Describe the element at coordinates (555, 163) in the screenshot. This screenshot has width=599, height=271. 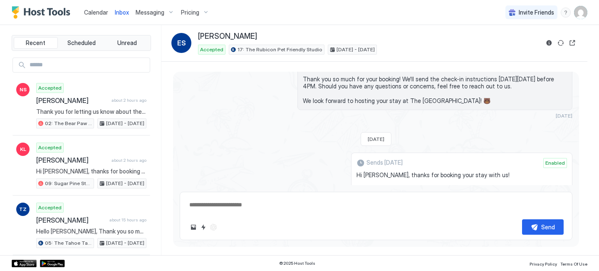
I see `span: Enabled` at that location.